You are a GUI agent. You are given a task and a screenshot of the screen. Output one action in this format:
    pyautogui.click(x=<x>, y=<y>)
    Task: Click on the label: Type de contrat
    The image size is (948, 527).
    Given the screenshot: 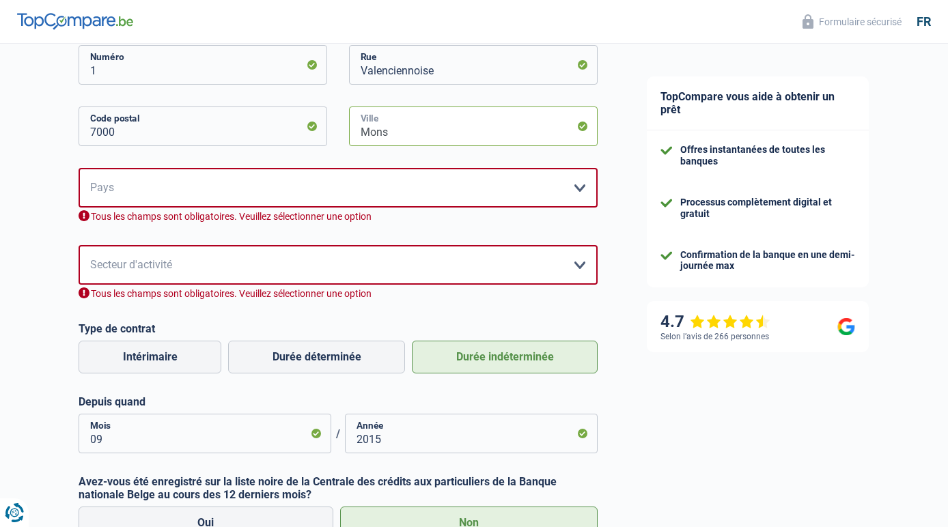 What is the action you would take?
    pyautogui.click(x=338, y=329)
    